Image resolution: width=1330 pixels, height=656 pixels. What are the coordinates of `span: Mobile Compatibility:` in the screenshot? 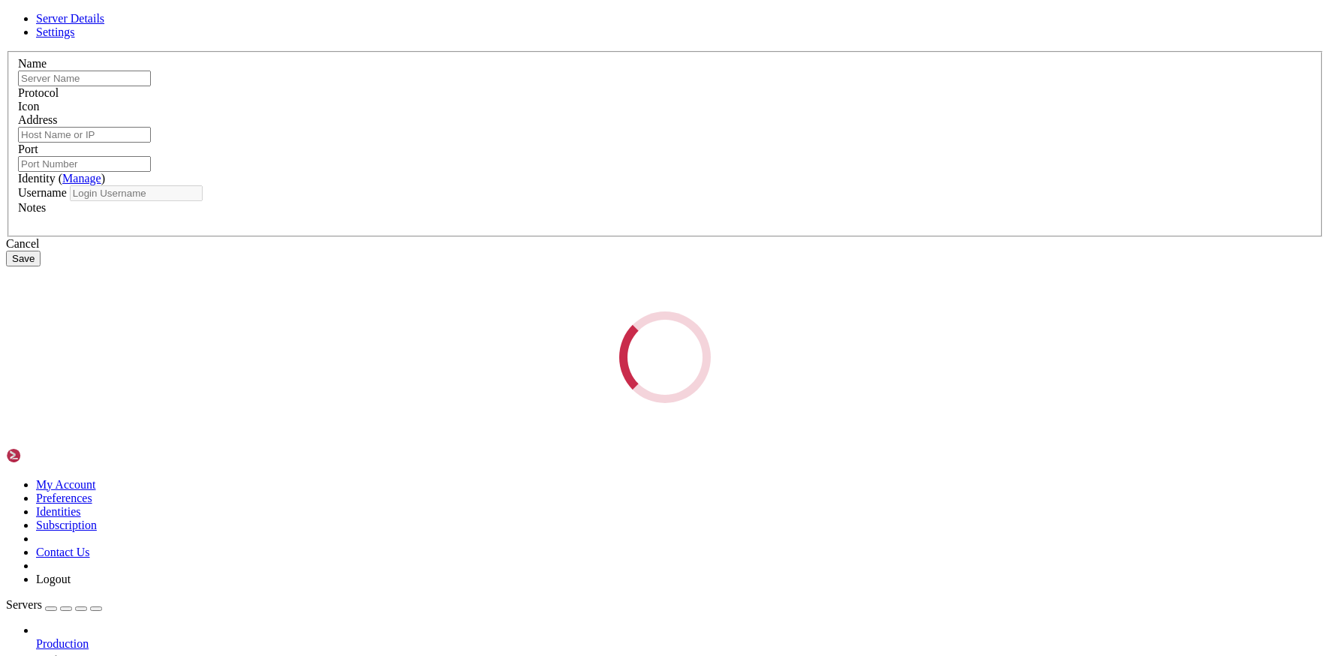 It's located at (75, 165).